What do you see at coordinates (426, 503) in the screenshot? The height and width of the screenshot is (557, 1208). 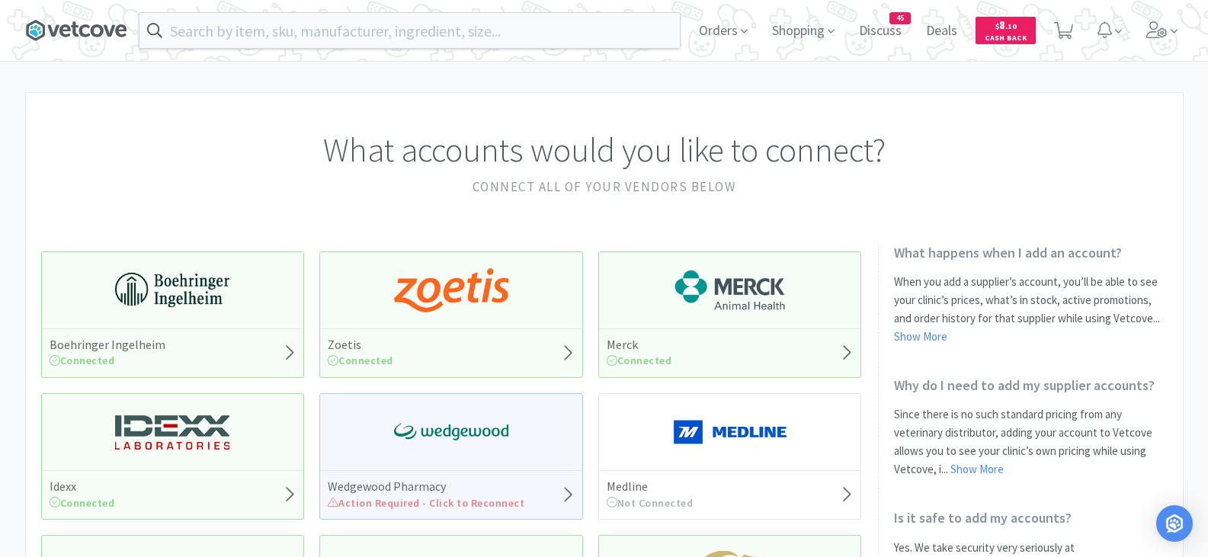 I see `span: Action Required - Click to Reconnect` at bounding box center [426, 503].